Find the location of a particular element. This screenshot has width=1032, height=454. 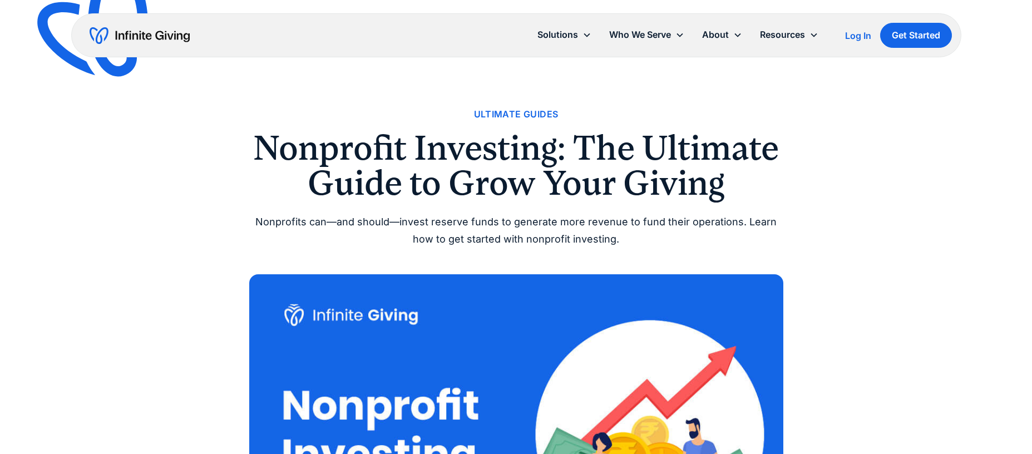

h1: Nonprofit Investing: The Ultimate Guide to Grow Your Giving is located at coordinates (516, 165).